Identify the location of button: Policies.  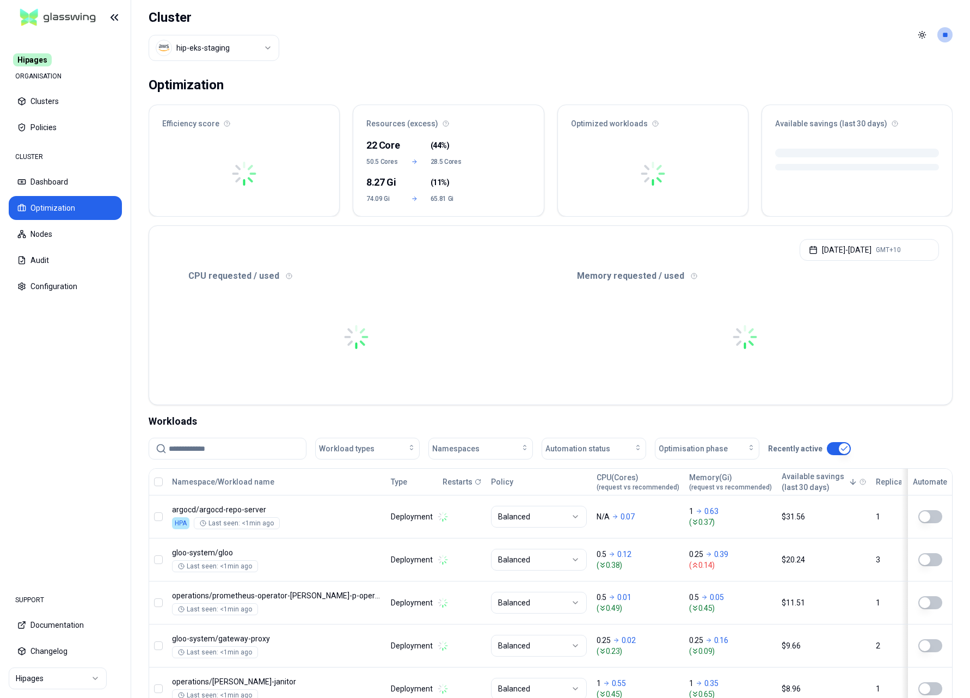
(65, 127).